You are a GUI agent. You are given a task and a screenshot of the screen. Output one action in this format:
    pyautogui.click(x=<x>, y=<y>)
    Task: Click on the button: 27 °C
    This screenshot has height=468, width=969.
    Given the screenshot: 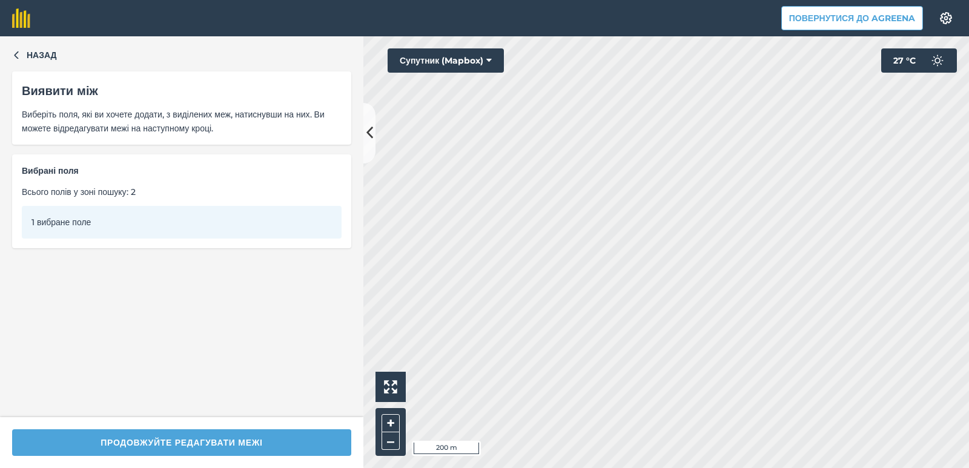 What is the action you would take?
    pyautogui.click(x=919, y=61)
    